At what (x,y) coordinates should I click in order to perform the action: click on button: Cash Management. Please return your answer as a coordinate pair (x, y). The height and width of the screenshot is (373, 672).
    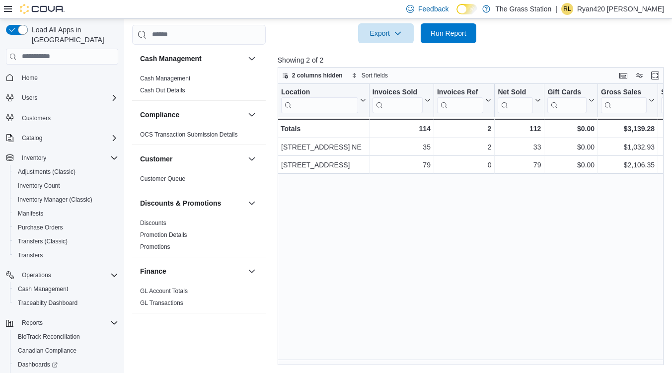
    Looking at the image, I should click on (192, 59).